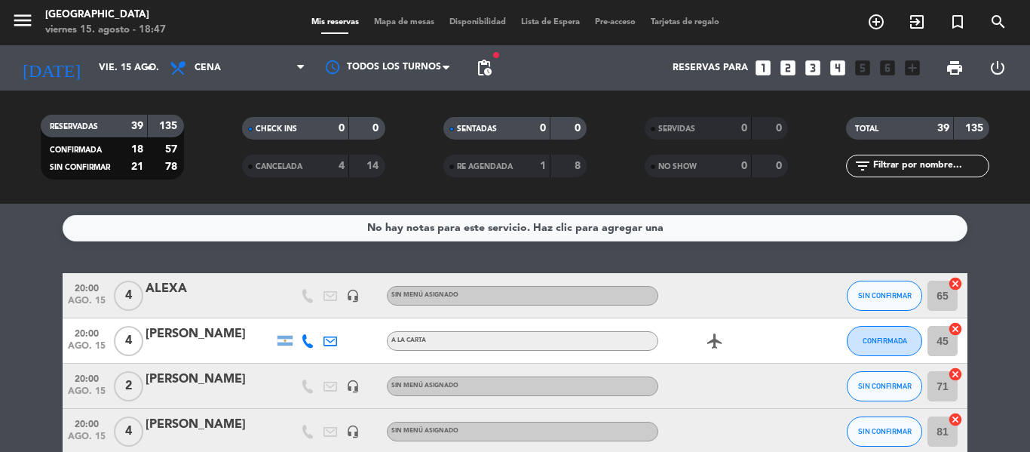 Image resolution: width=1030 pixels, height=452 pixels. What do you see at coordinates (677, 167) in the screenshot?
I see `span: NO SHOW` at bounding box center [677, 167].